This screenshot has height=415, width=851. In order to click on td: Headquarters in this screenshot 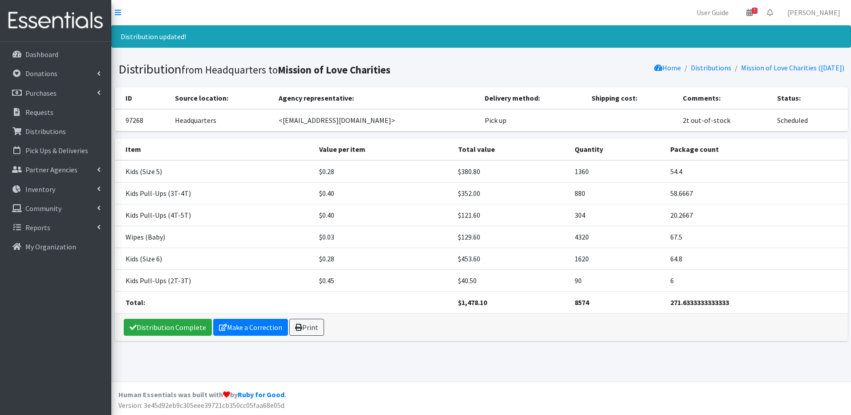, I will do `click(221, 120)`.